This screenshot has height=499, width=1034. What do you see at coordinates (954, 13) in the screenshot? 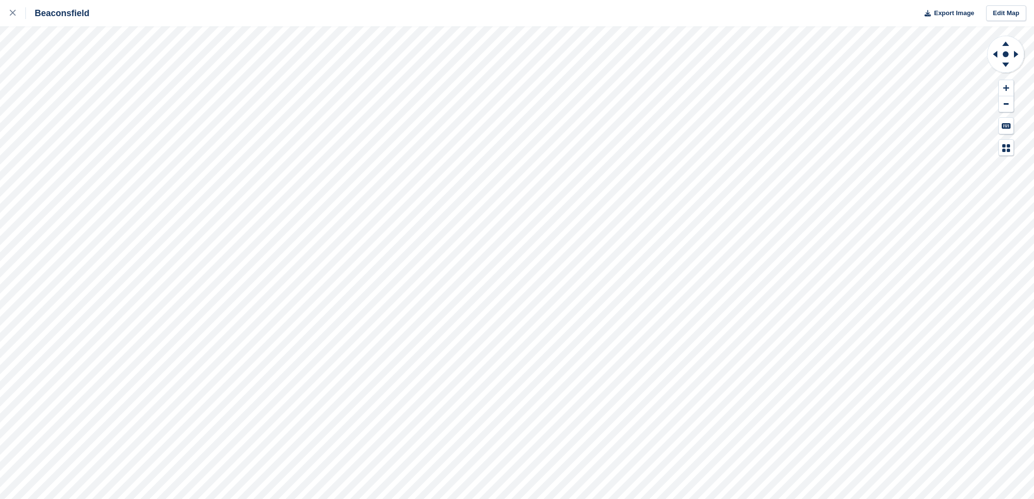
I see `span: Export Image` at bounding box center [954, 13].